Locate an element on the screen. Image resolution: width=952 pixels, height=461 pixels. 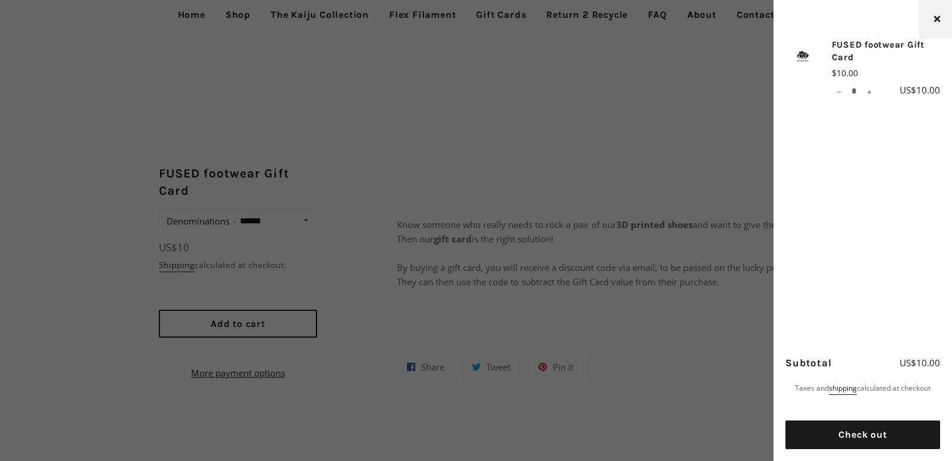
div: US$10.00 is located at coordinates (907, 90).